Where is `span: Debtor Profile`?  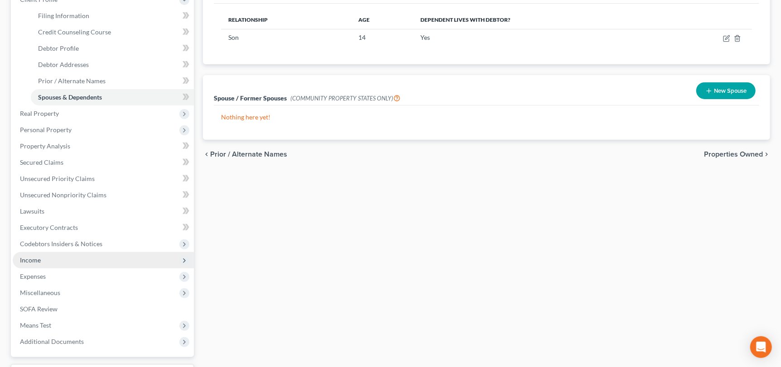
span: Debtor Profile is located at coordinates (58, 48).